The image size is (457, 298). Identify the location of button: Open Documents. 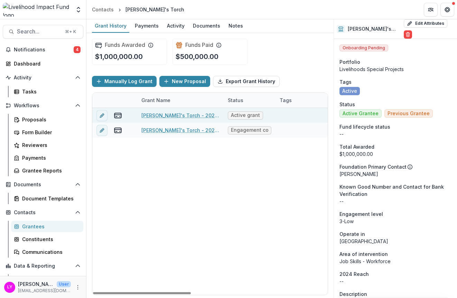
(43, 185).